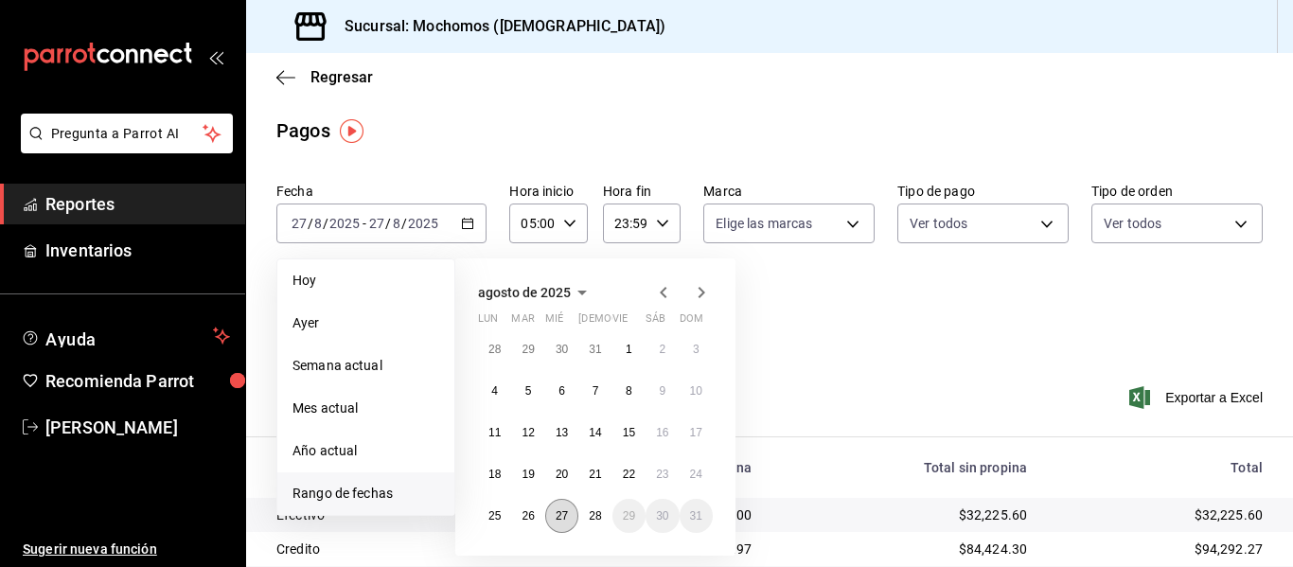 The width and height of the screenshot is (1293, 567). What do you see at coordinates (137, 203) in the screenshot?
I see `span: Reportes` at bounding box center [137, 203].